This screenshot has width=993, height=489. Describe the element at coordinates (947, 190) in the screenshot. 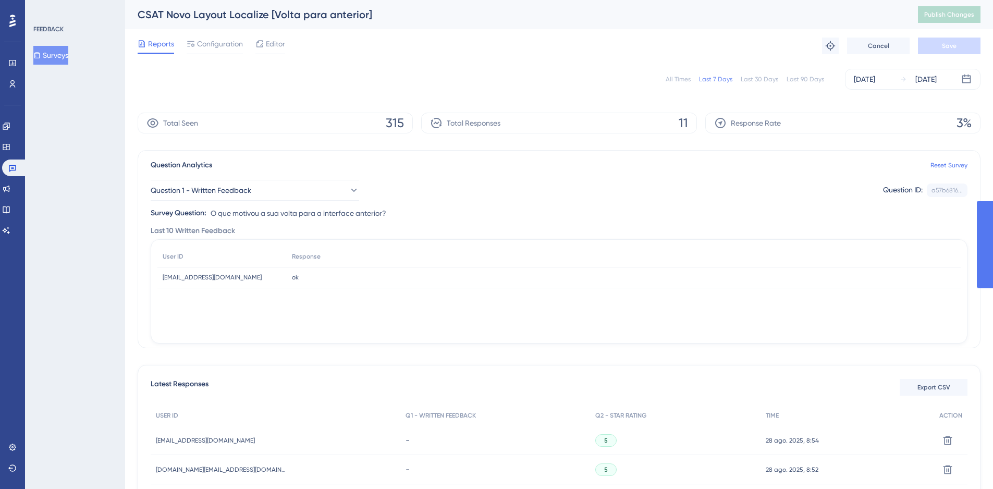

I see `div: a57b6816...` at that location.